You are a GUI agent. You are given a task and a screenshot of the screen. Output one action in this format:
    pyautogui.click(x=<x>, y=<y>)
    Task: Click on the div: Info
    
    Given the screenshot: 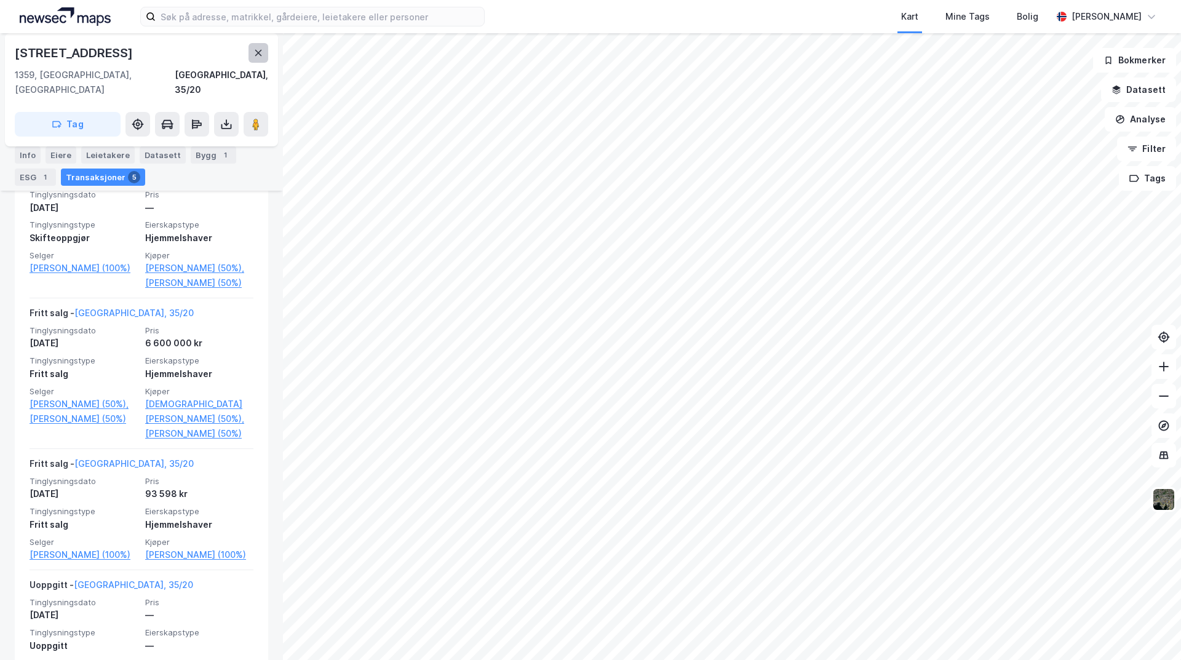 What is the action you would take?
    pyautogui.click(x=28, y=155)
    